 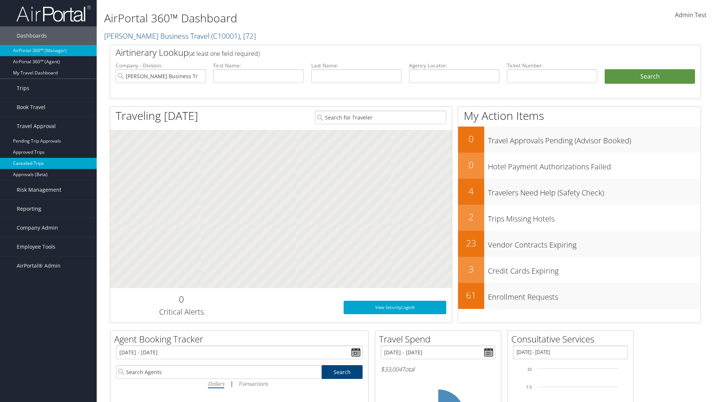 I want to click on h2: 3, so click(x=471, y=269).